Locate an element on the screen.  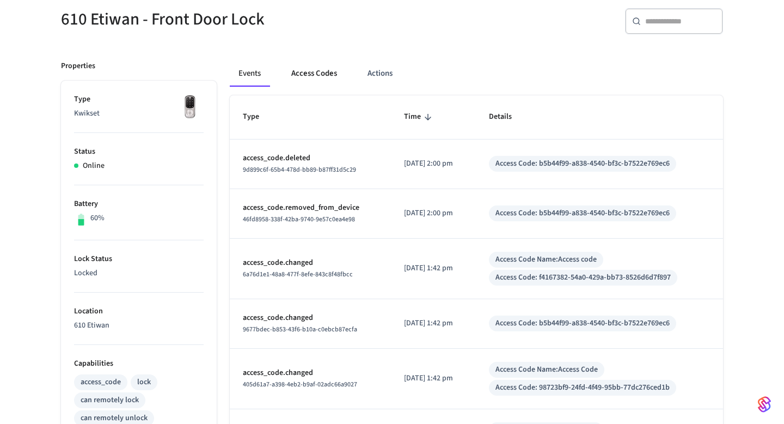
div: can remotely unlock is located at coordinates (114, 418).